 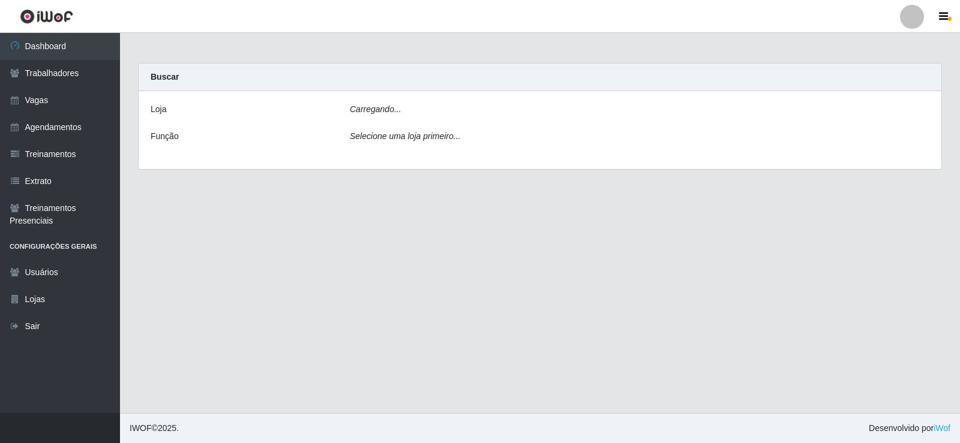 I want to click on span: © 2025 ., so click(x=154, y=428).